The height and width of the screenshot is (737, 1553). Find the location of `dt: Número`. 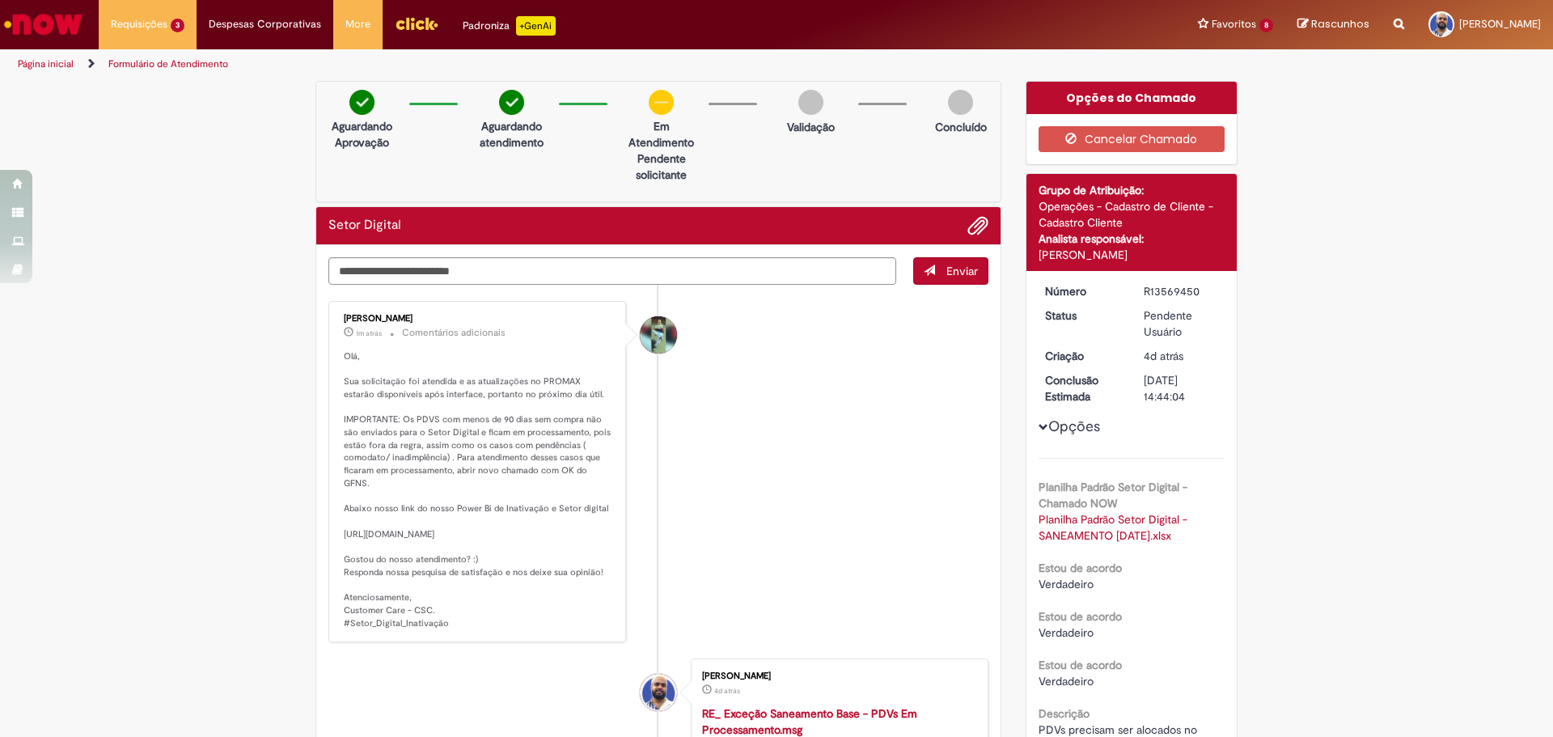

dt: Número is located at coordinates (1082, 291).